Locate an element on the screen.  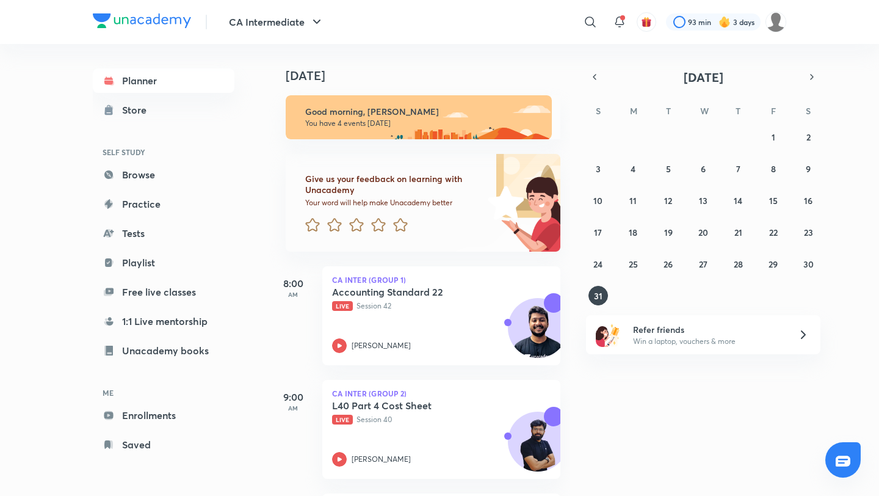
button: August 6, 2025 is located at coordinates (704, 169).